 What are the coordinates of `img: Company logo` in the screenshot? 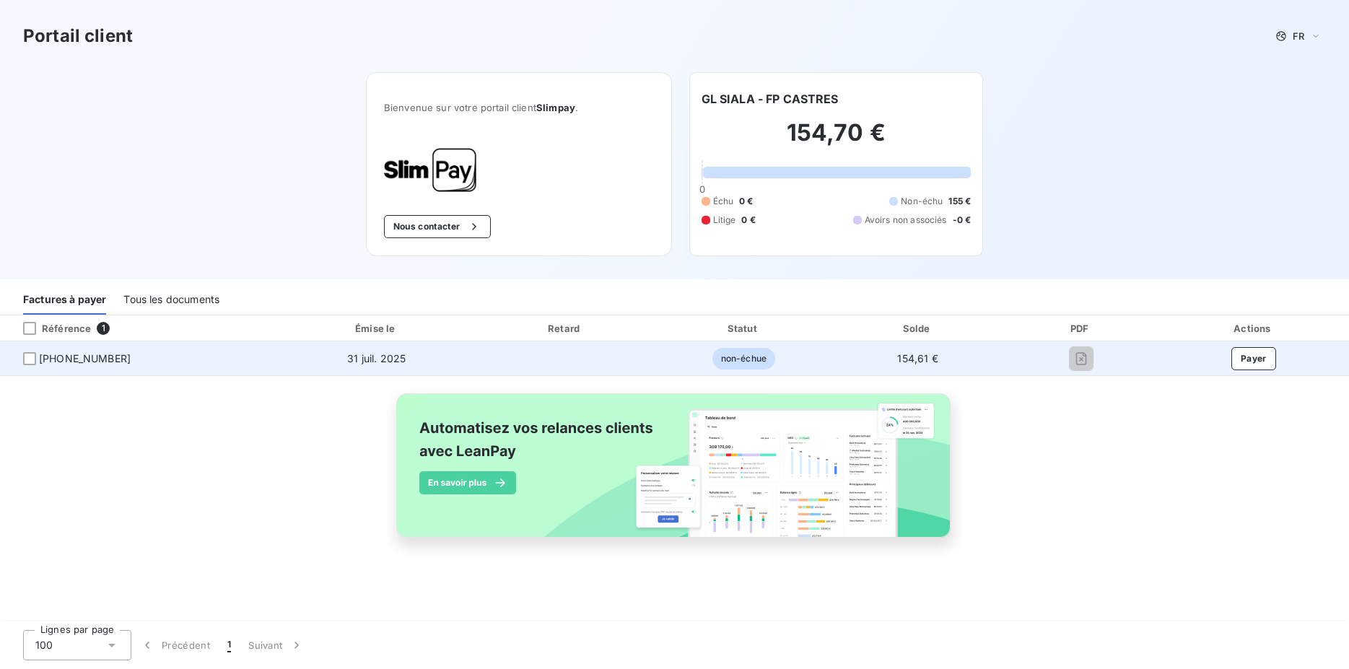 It's located at (430, 170).